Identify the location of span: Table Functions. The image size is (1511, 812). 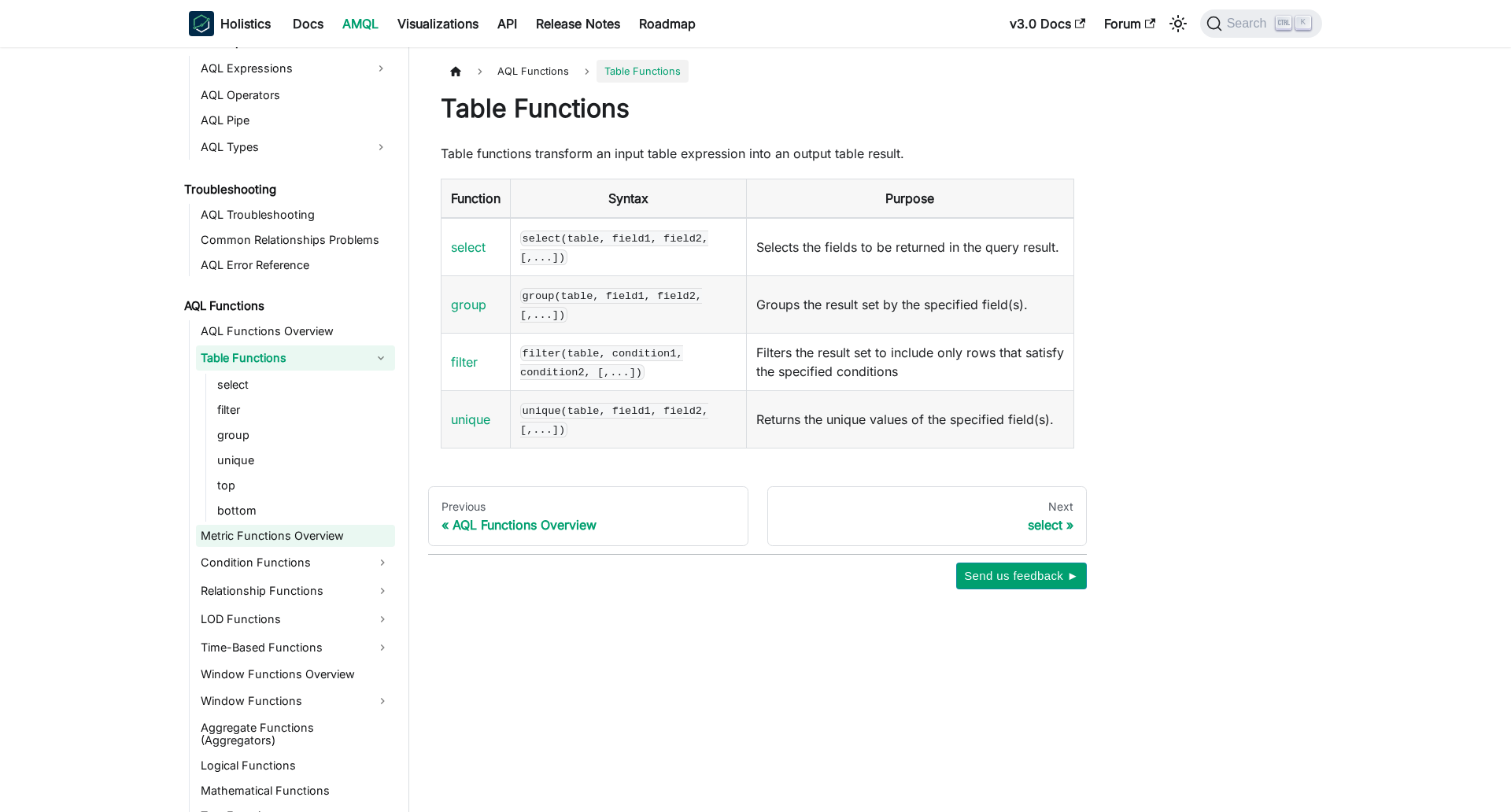
(642, 71).